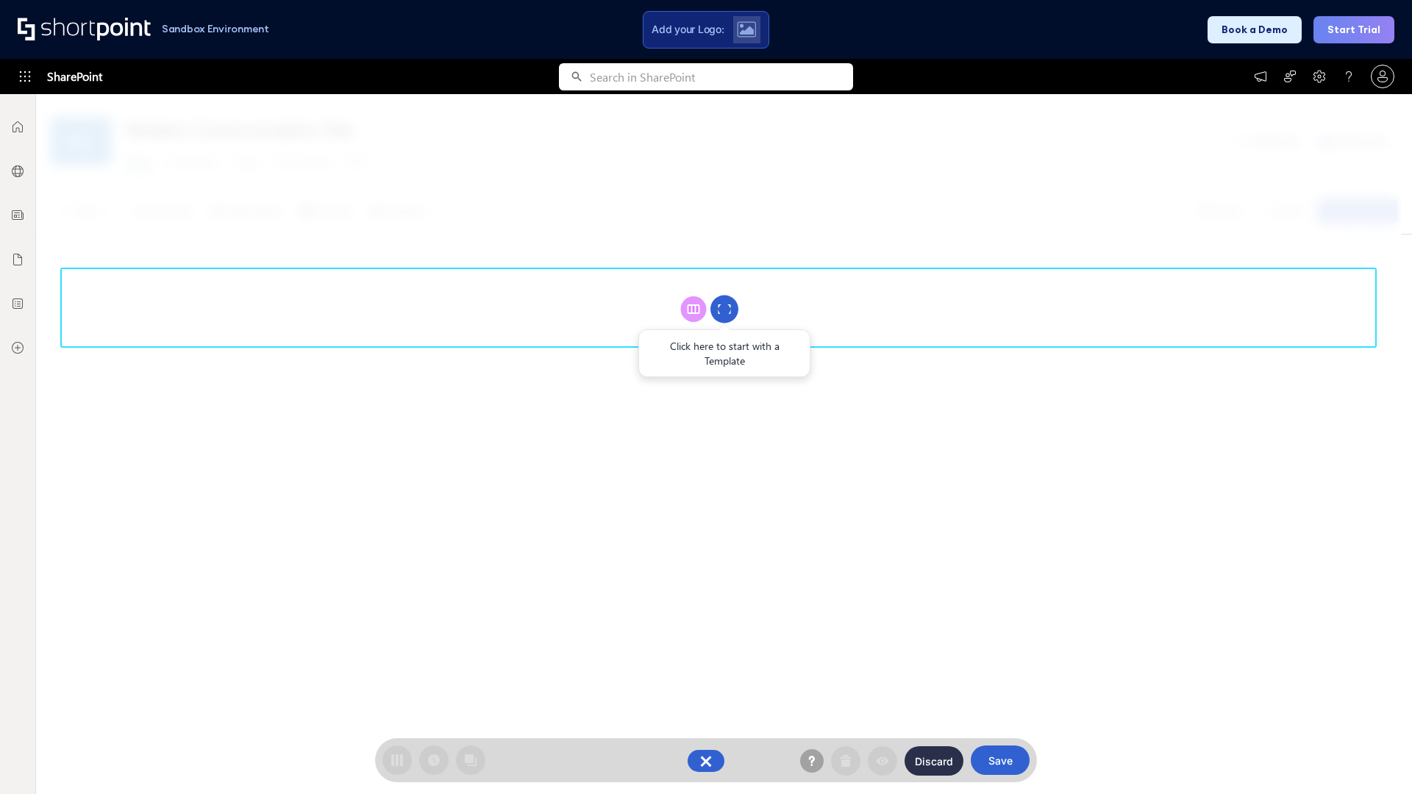 This screenshot has width=1412, height=794. I want to click on div: Chat Widget, so click(1375, 759).